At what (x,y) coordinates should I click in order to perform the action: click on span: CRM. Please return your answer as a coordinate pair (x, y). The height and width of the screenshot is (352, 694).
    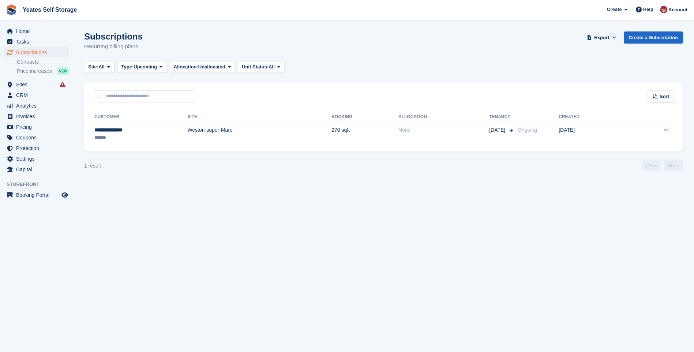
    Looking at the image, I should click on (38, 95).